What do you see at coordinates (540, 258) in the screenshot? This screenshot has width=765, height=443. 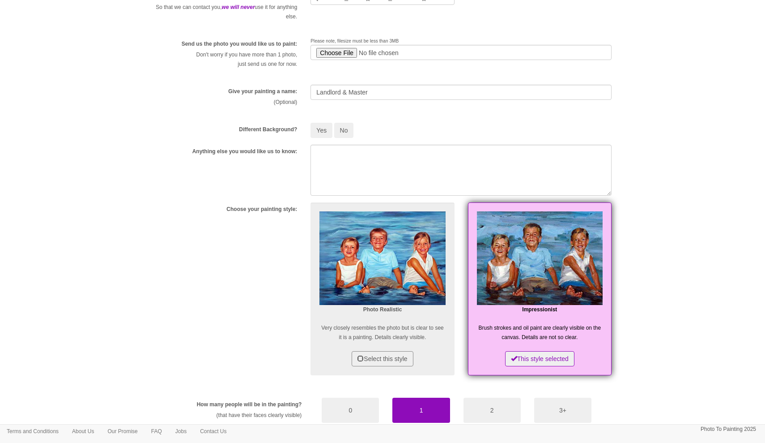 I see `img: Impressionist` at bounding box center [540, 258].